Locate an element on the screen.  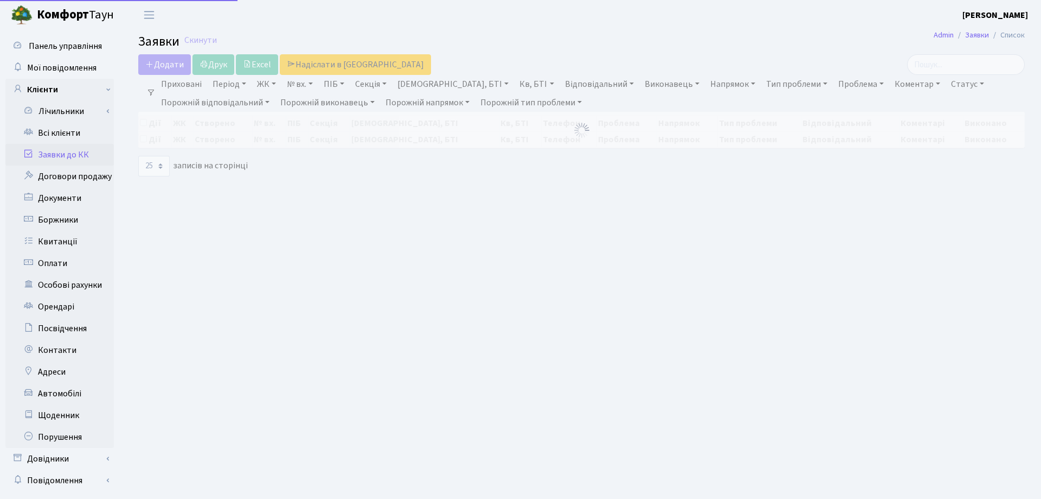
a: Порожній тип проблеми is located at coordinates (531, 103).